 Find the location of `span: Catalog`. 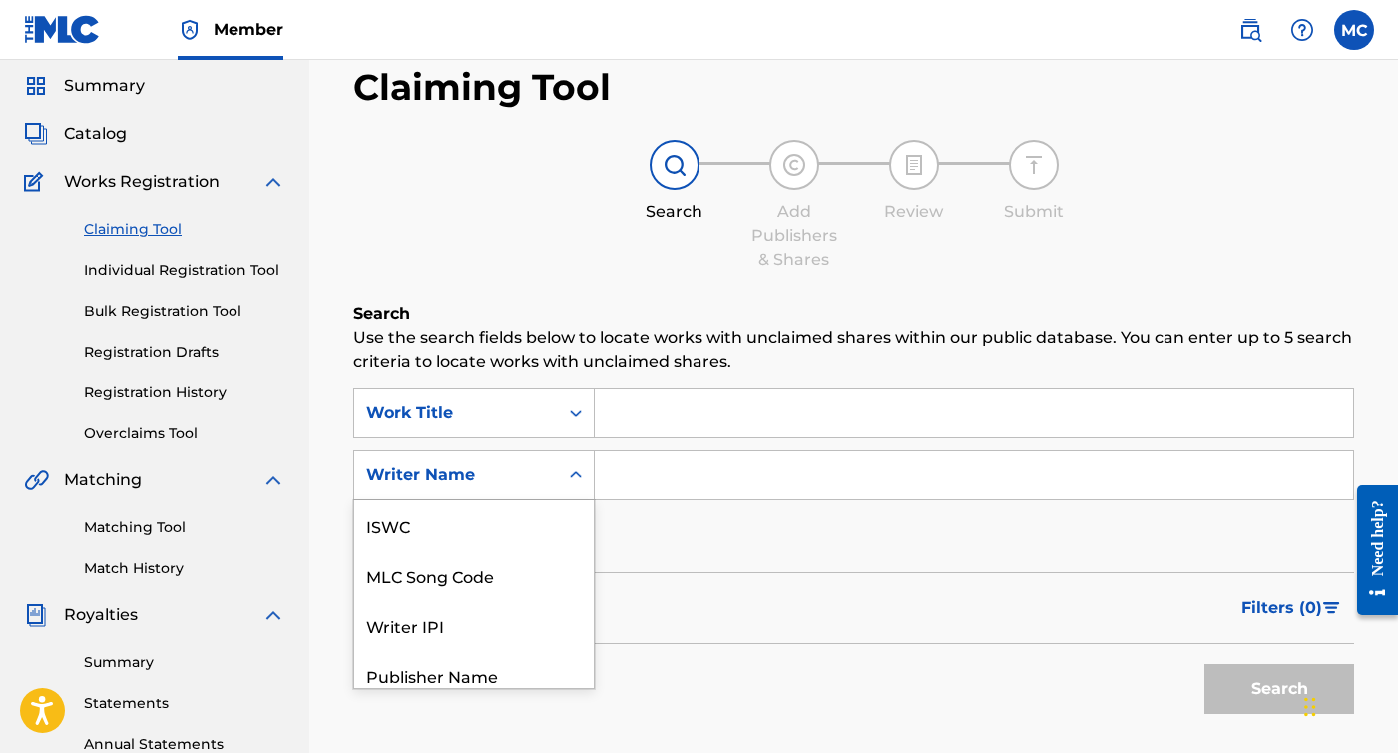

span: Catalog is located at coordinates (95, 134).